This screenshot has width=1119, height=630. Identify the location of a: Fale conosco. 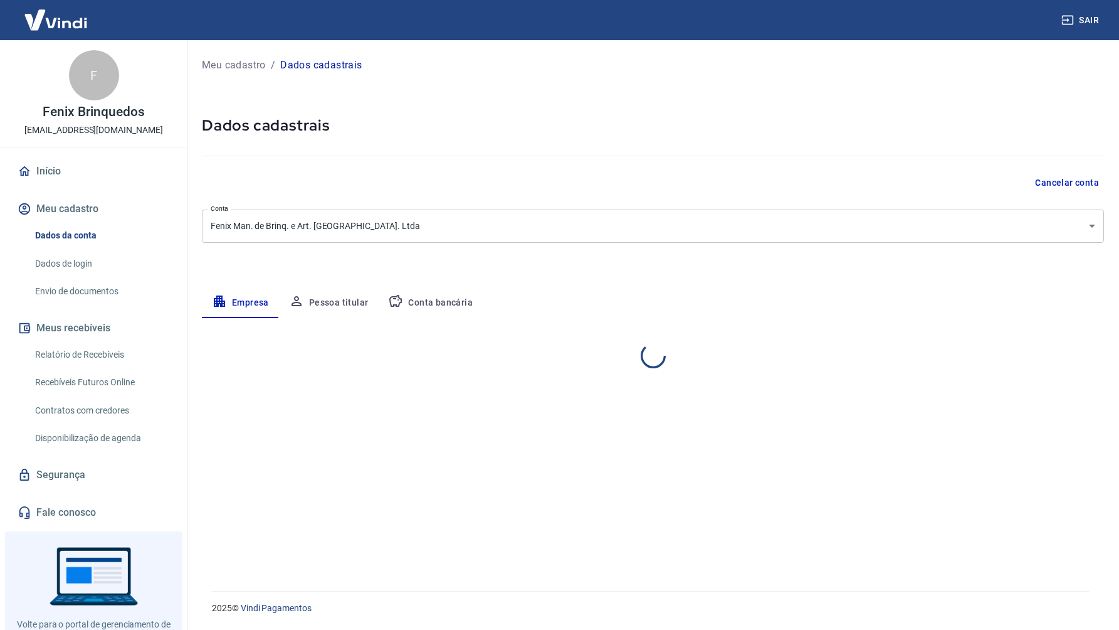
(93, 512).